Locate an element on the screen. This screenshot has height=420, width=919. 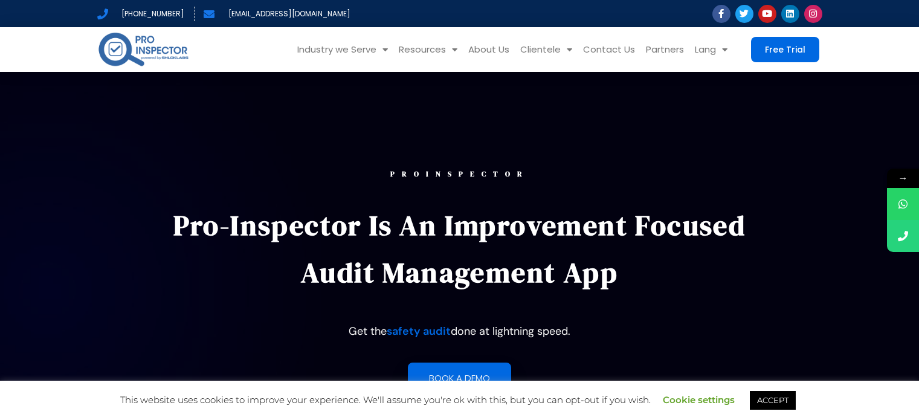
p: Pro-Inspector is an improvement focused audit management app is located at coordinates (460, 249).